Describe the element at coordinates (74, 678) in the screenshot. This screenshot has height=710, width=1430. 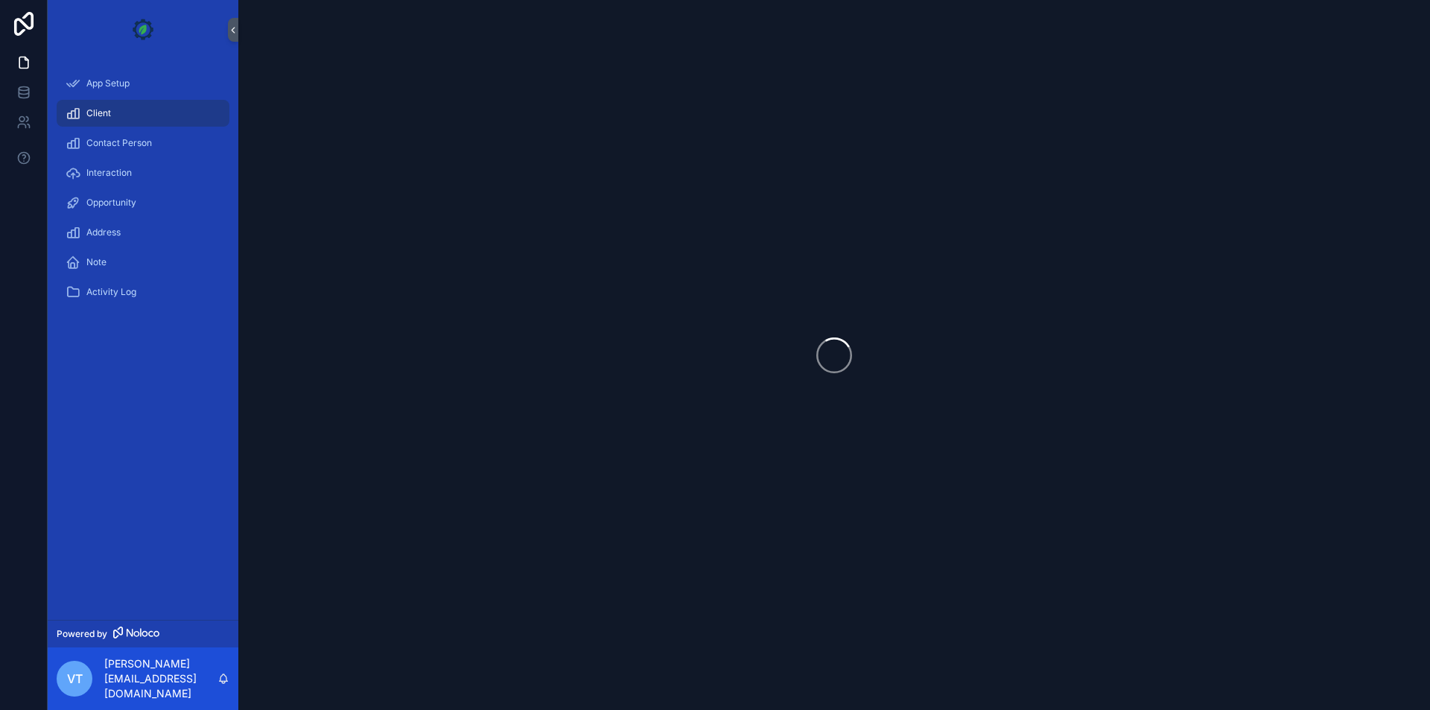
I see `span: Vt` at that location.